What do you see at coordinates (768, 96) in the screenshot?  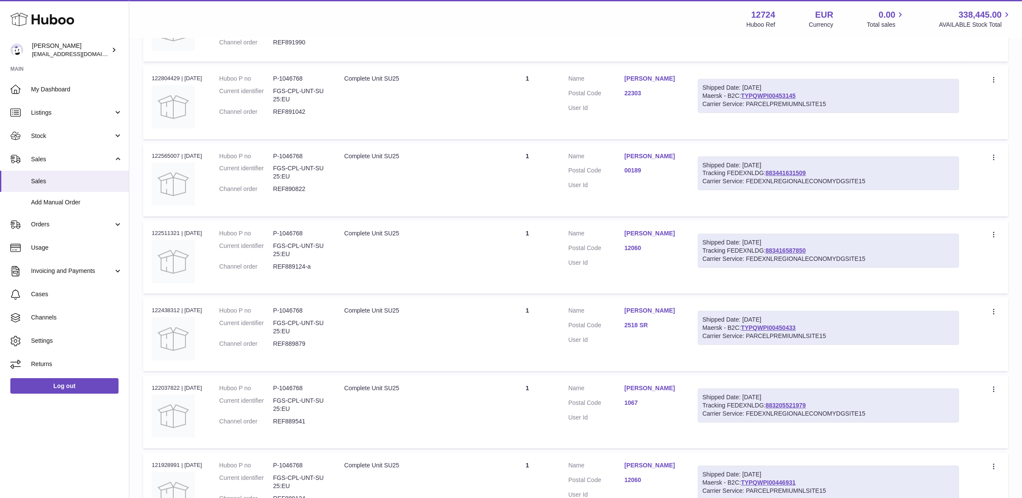 I see `a: TYPQWPI00453145` at bounding box center [768, 96].